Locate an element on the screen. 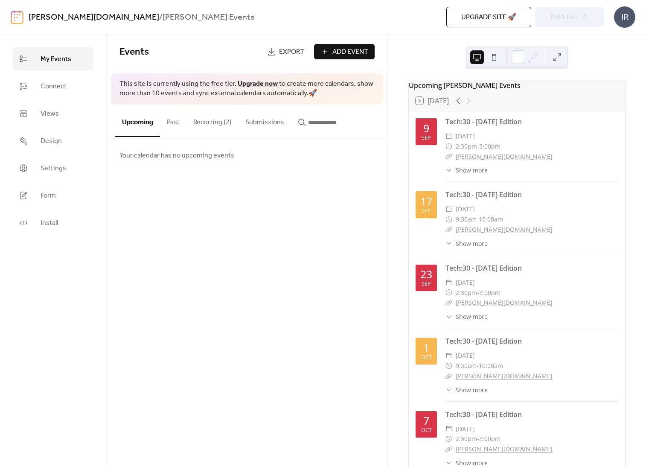  span: Add Event is located at coordinates (350, 52).